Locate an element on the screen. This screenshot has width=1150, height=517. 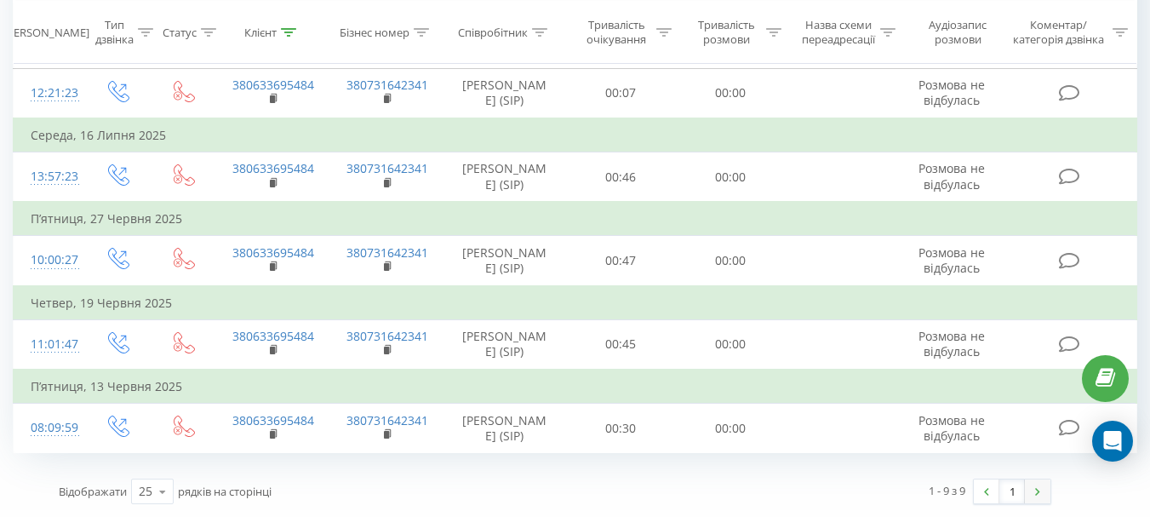
div: Коментар/категорія дзвінка is located at coordinates (1058, 32).